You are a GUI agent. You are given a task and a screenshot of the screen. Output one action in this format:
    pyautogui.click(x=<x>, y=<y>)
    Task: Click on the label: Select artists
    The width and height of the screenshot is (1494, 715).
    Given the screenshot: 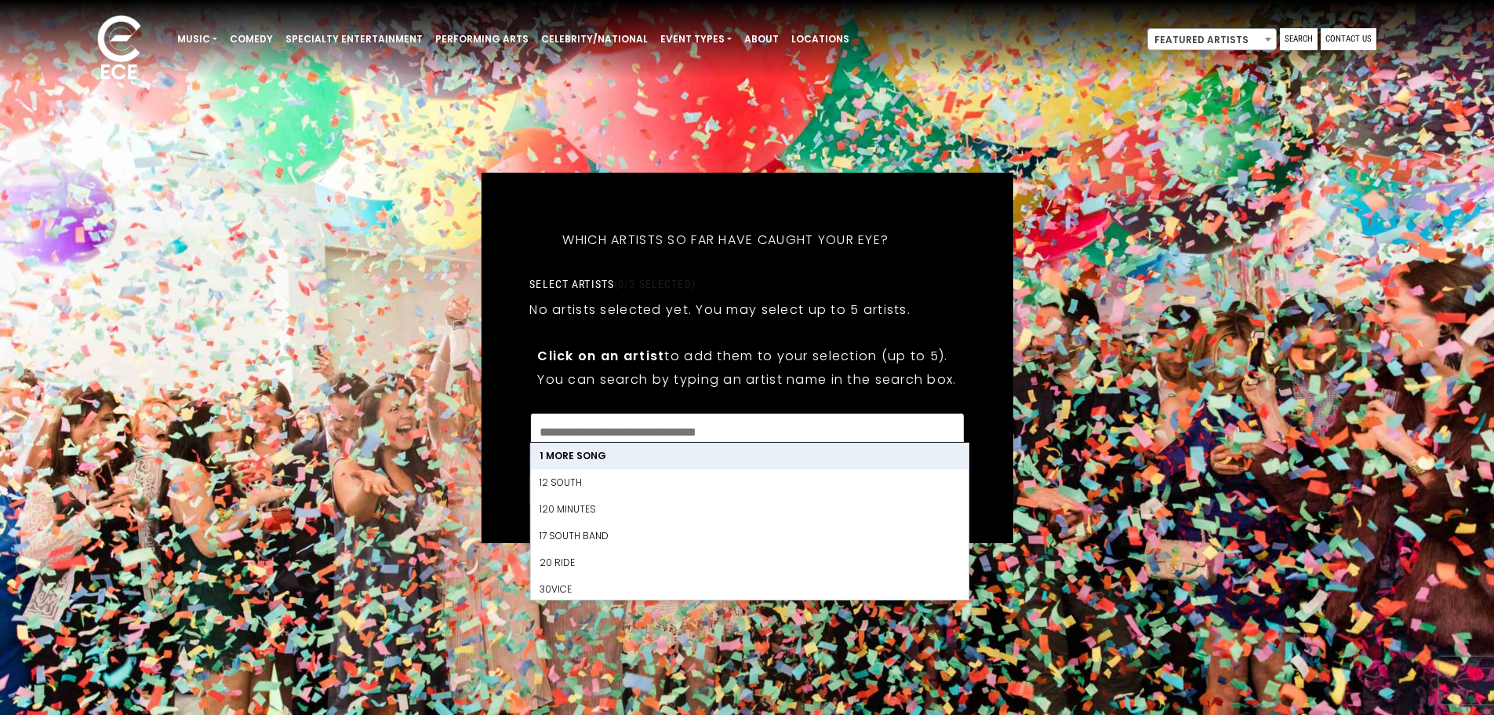 What is the action you would take?
    pyautogui.click(x=612, y=284)
    